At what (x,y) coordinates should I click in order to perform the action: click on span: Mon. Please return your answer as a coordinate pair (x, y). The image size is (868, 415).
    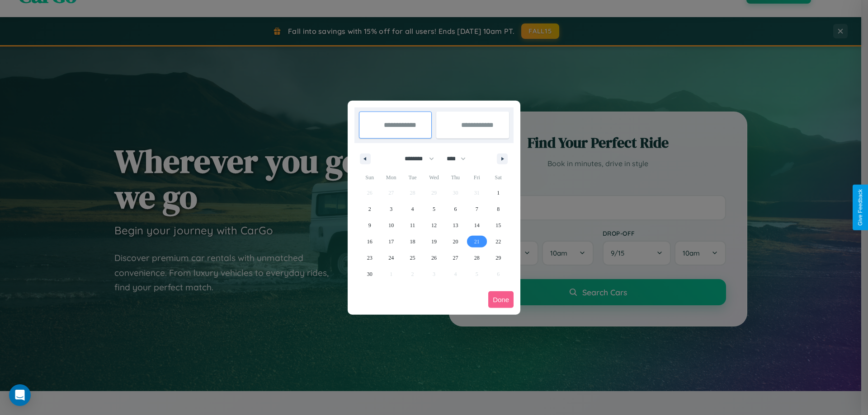
    Looking at the image, I should click on (390, 178).